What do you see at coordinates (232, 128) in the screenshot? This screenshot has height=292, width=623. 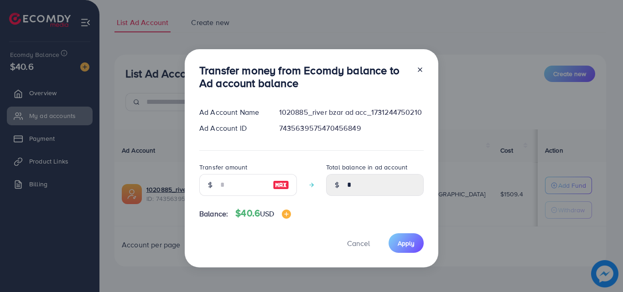 I see `div: Ad Account ID` at bounding box center [232, 128].